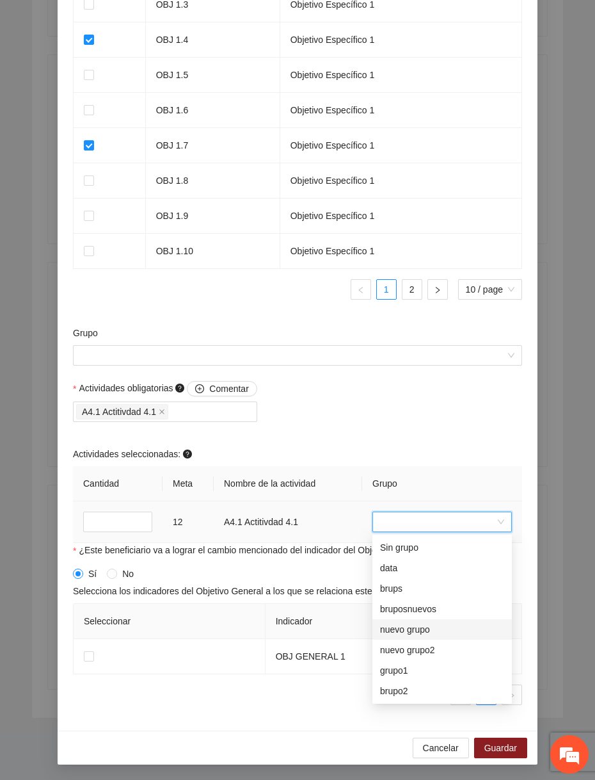 The image size is (595, 780). What do you see at coordinates (229, 389) in the screenshot?
I see `span: Comentar` at bounding box center [229, 389].